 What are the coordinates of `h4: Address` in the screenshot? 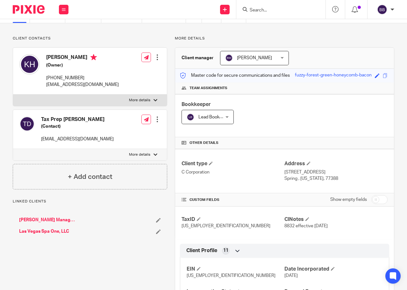 It's located at (336, 164).